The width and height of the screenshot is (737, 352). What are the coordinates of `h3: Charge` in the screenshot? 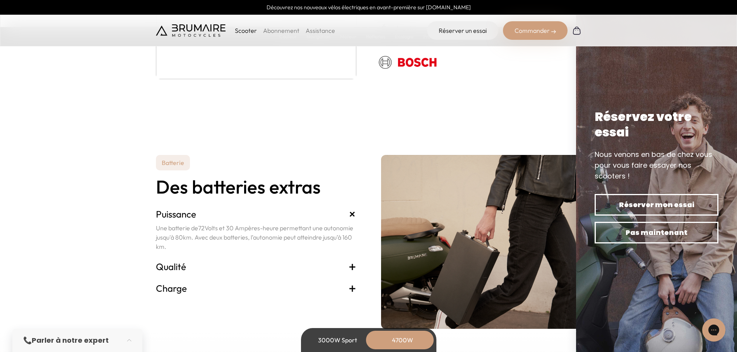 It's located at (256, 289).